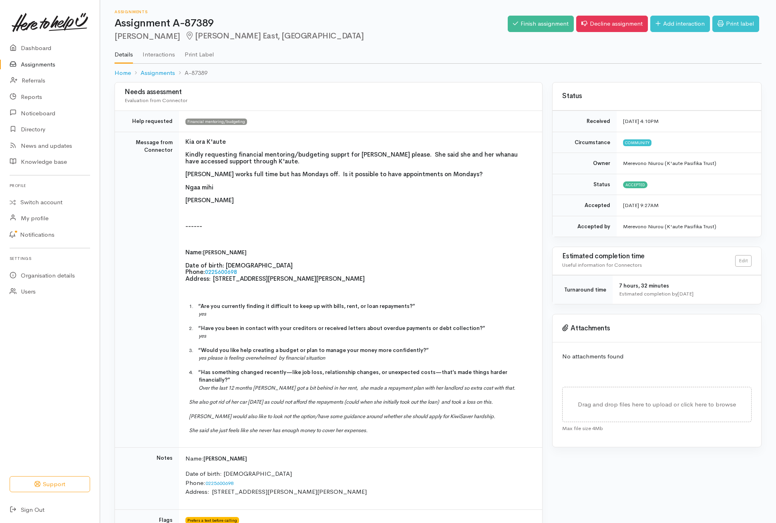 This screenshot has width=776, height=523. Describe the element at coordinates (583, 290) in the screenshot. I see `td: Turnaround time` at that location.